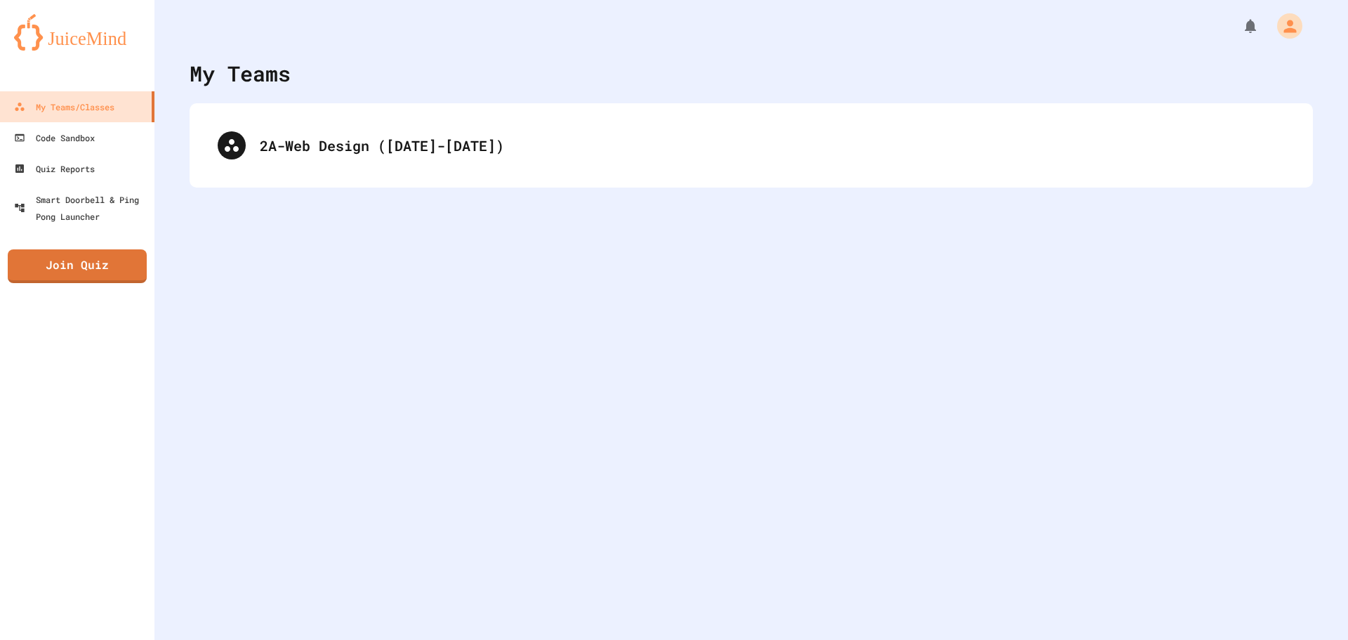  What do you see at coordinates (1239, 26) in the screenshot?
I see `div: My Notifications` at bounding box center [1239, 26].